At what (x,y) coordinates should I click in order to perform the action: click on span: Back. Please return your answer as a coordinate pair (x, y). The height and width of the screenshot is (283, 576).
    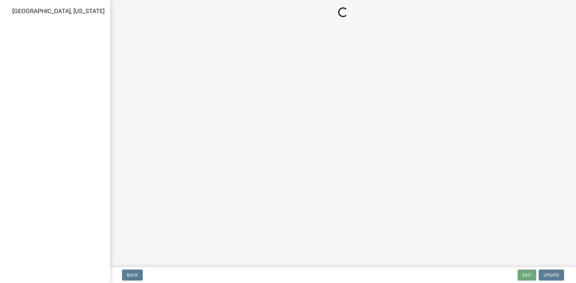
    Looking at the image, I should click on (132, 275).